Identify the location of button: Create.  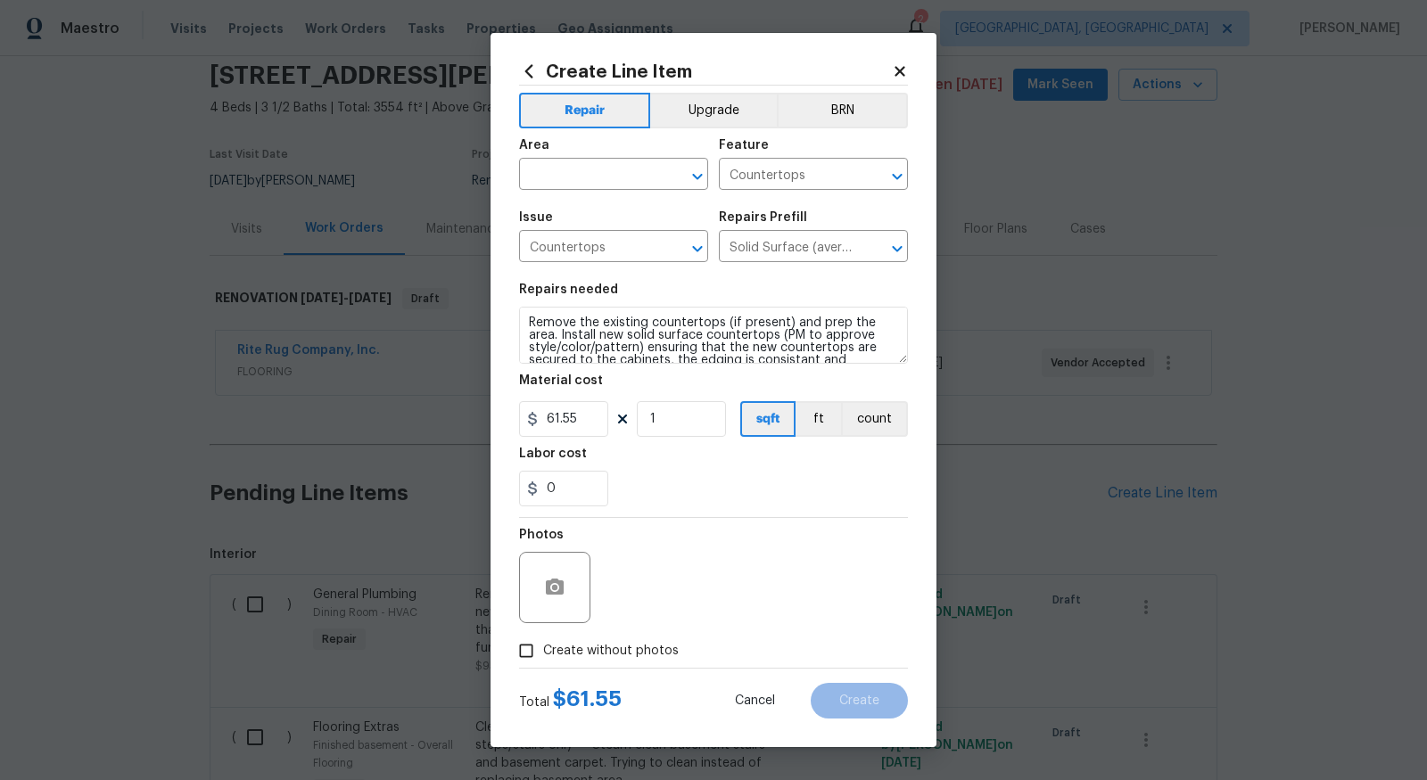
(859, 701).